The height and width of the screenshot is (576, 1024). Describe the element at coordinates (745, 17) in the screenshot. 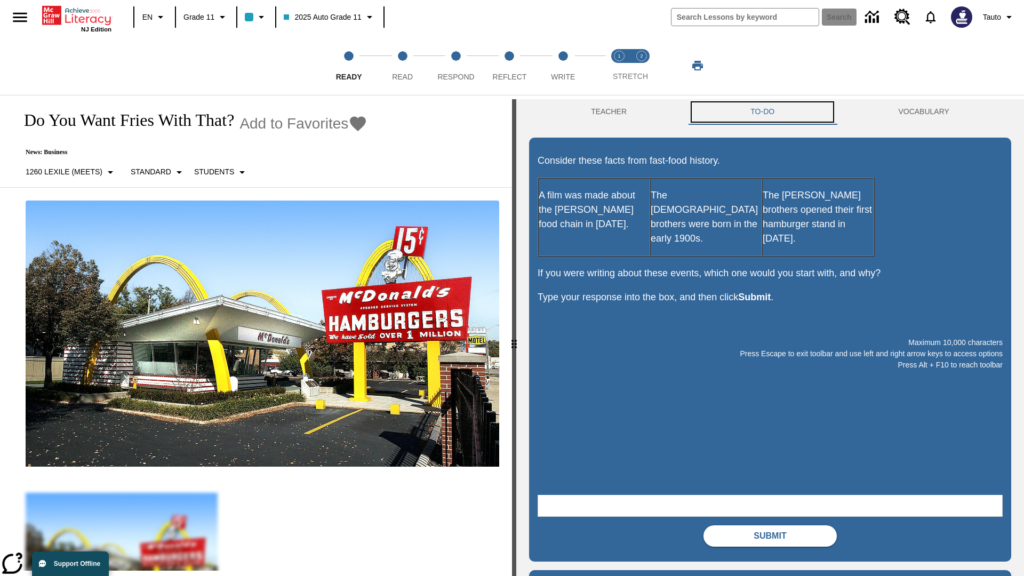

I see `input: search field` at that location.